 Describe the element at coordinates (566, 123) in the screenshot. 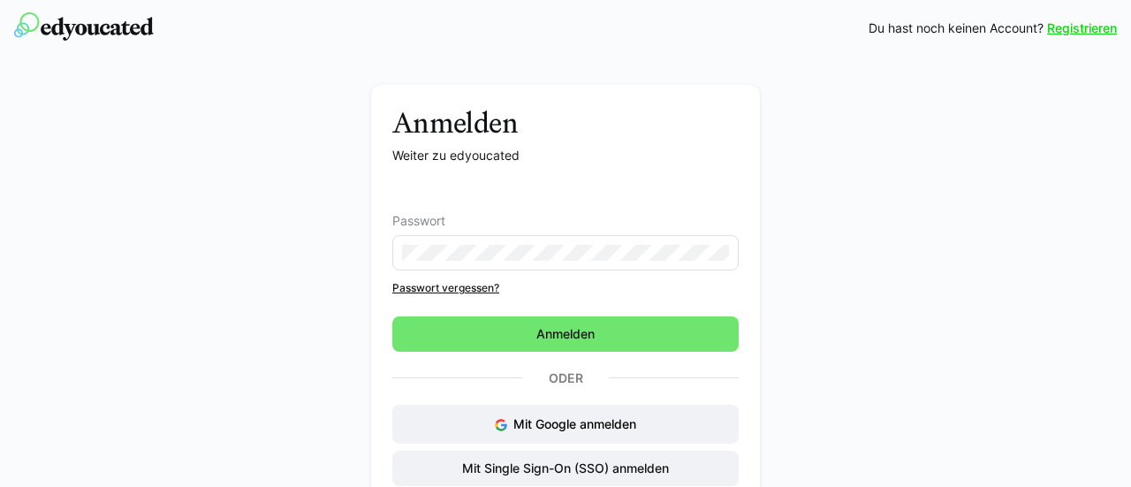

I see `h3: Anmelden` at that location.